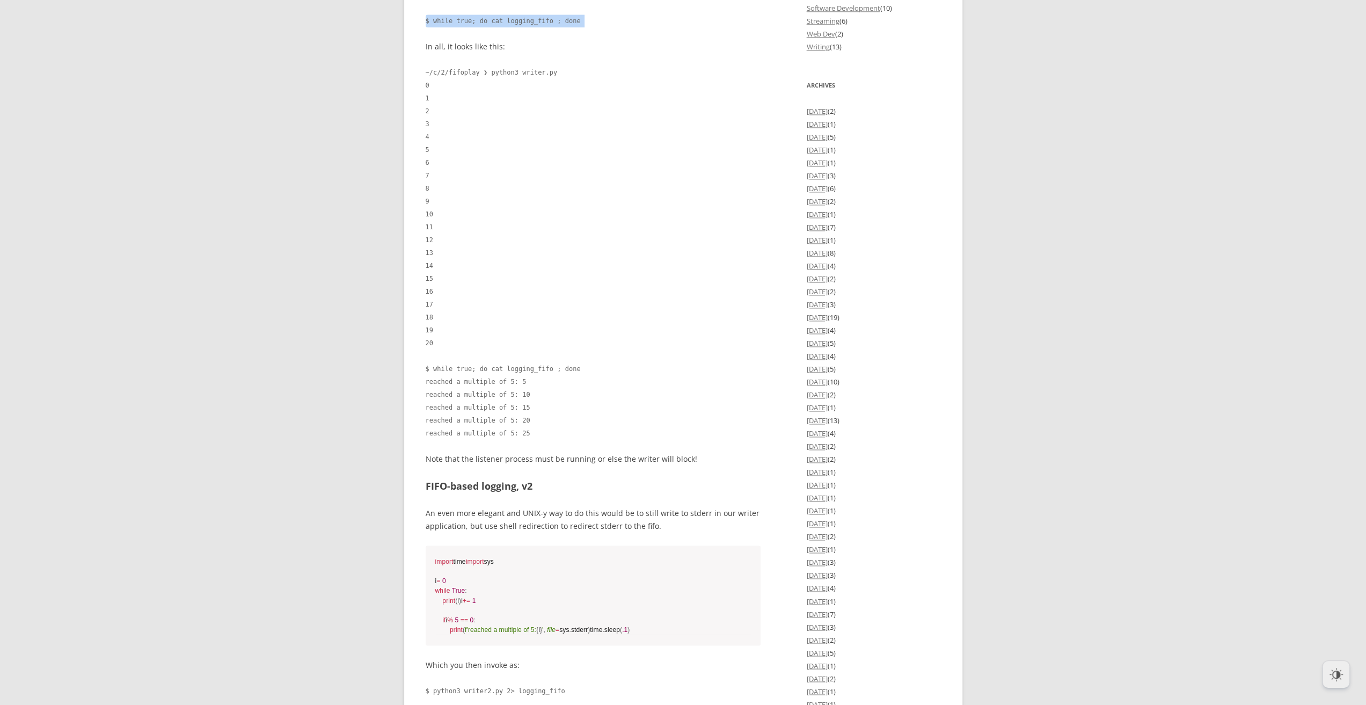 The image size is (1366, 705). I want to click on span: file, so click(551, 629).